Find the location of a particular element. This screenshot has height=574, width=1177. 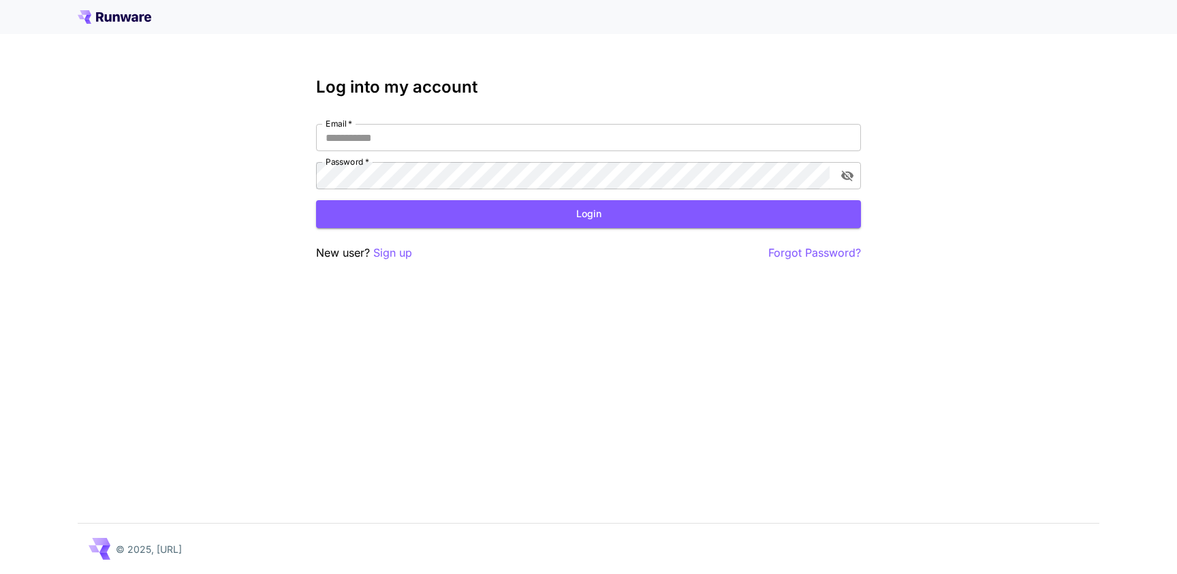

p: New user? is located at coordinates (364, 253).